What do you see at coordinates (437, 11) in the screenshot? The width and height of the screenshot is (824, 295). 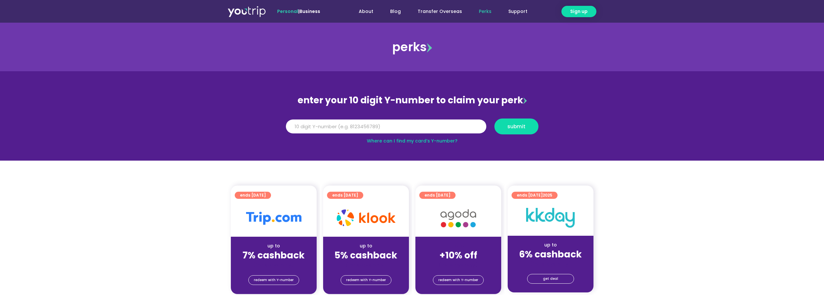 I see `nav: Menu` at bounding box center [437, 11].